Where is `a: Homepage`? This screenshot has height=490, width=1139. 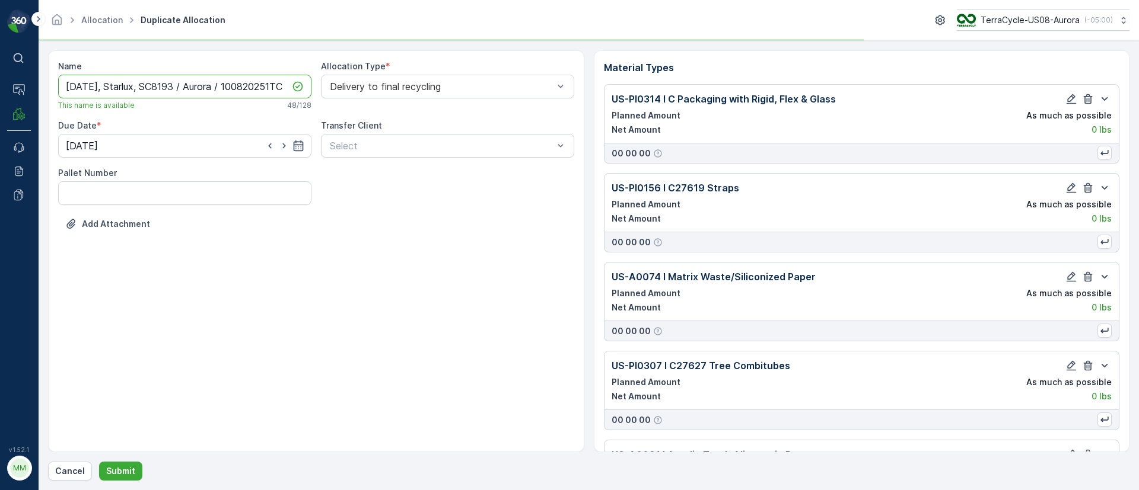
a: Homepage is located at coordinates (57, 23).